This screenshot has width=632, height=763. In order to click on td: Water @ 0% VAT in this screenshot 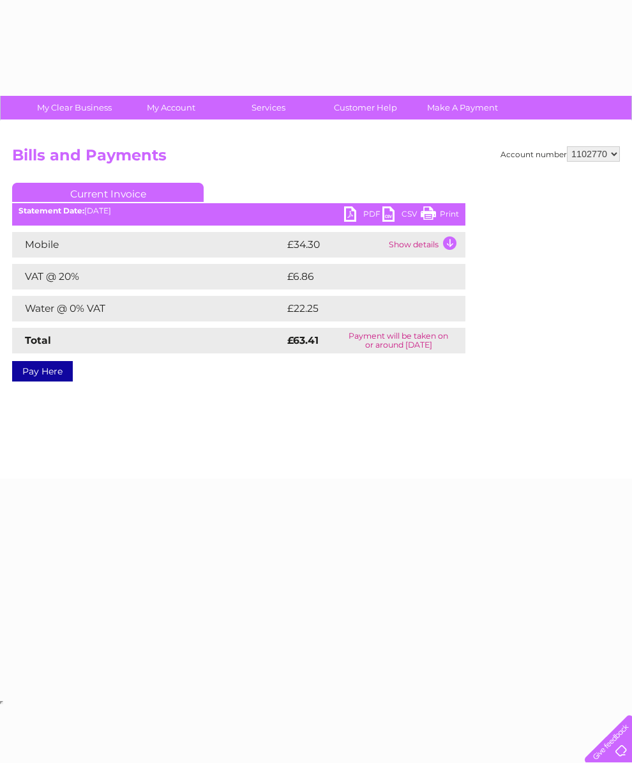, I will do `click(148, 308)`.